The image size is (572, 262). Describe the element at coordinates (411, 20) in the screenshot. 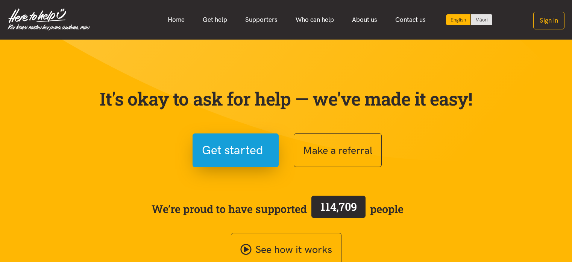

I see `a: Contact us` at that location.